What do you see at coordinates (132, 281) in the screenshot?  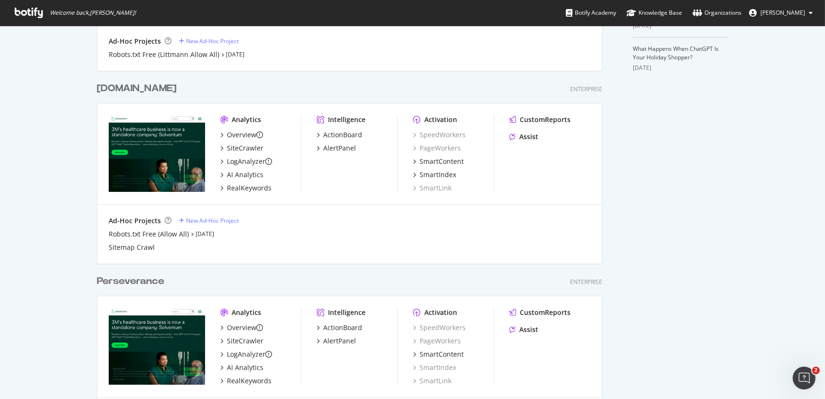 I see `a: Perseverance` at bounding box center [132, 281].